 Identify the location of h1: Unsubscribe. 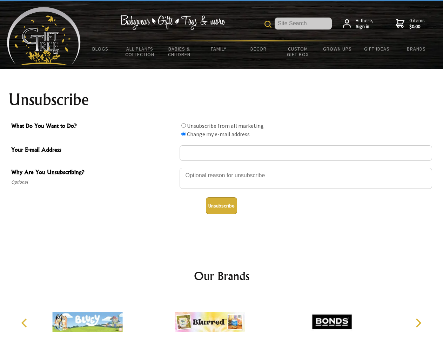
(222, 100).